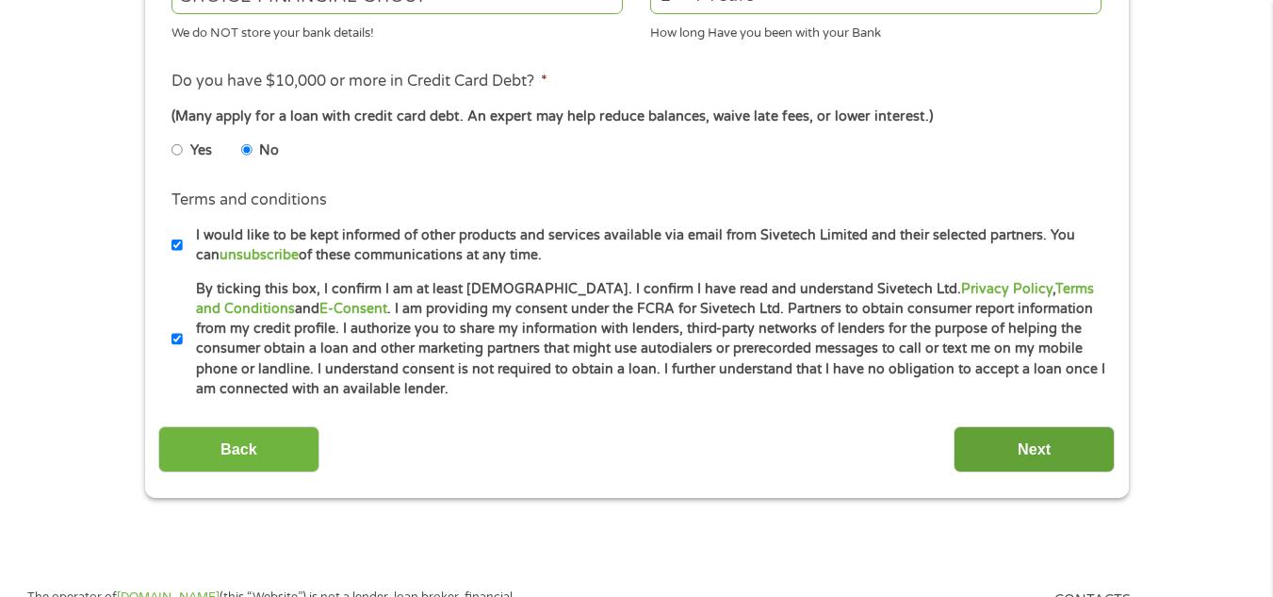  I want to click on label: Yes, so click(201, 151).